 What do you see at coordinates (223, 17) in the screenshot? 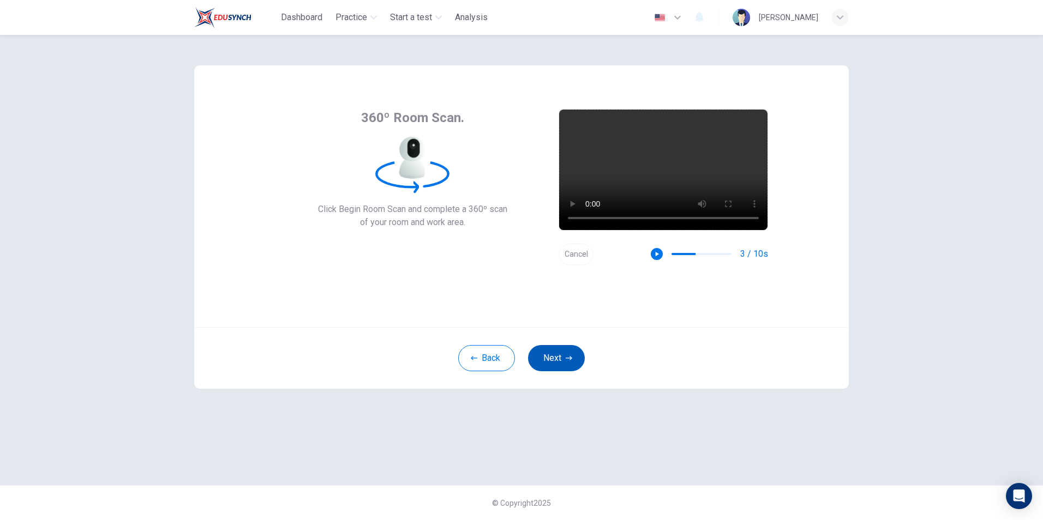
I see `img: Train Test logo` at bounding box center [223, 17].